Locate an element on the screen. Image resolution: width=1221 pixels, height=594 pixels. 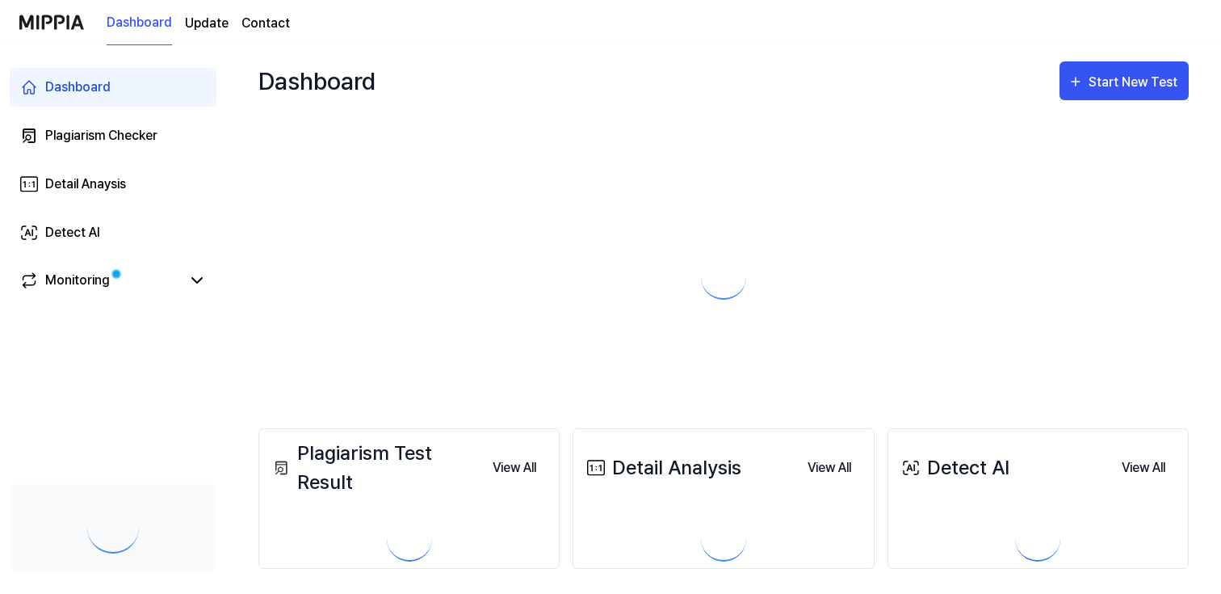
a: Plagiarism Checker is located at coordinates (113, 136).